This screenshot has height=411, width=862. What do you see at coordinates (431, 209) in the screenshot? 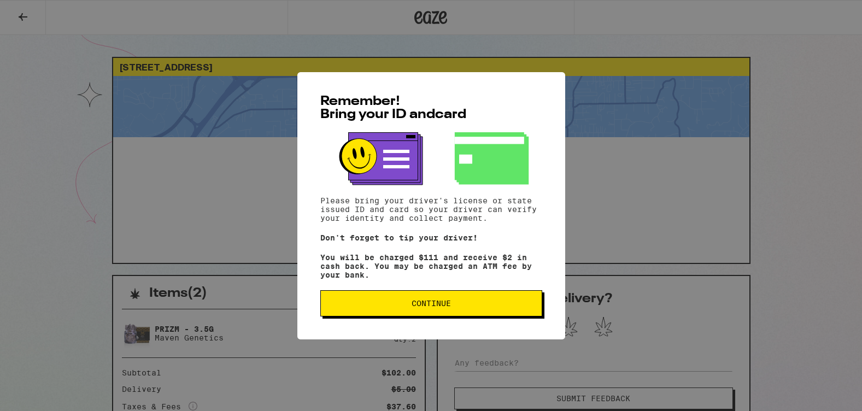
I see `p: Please bring your driver's license or state issued ID and card so your driver can verify your ide...` at bounding box center [431, 209].